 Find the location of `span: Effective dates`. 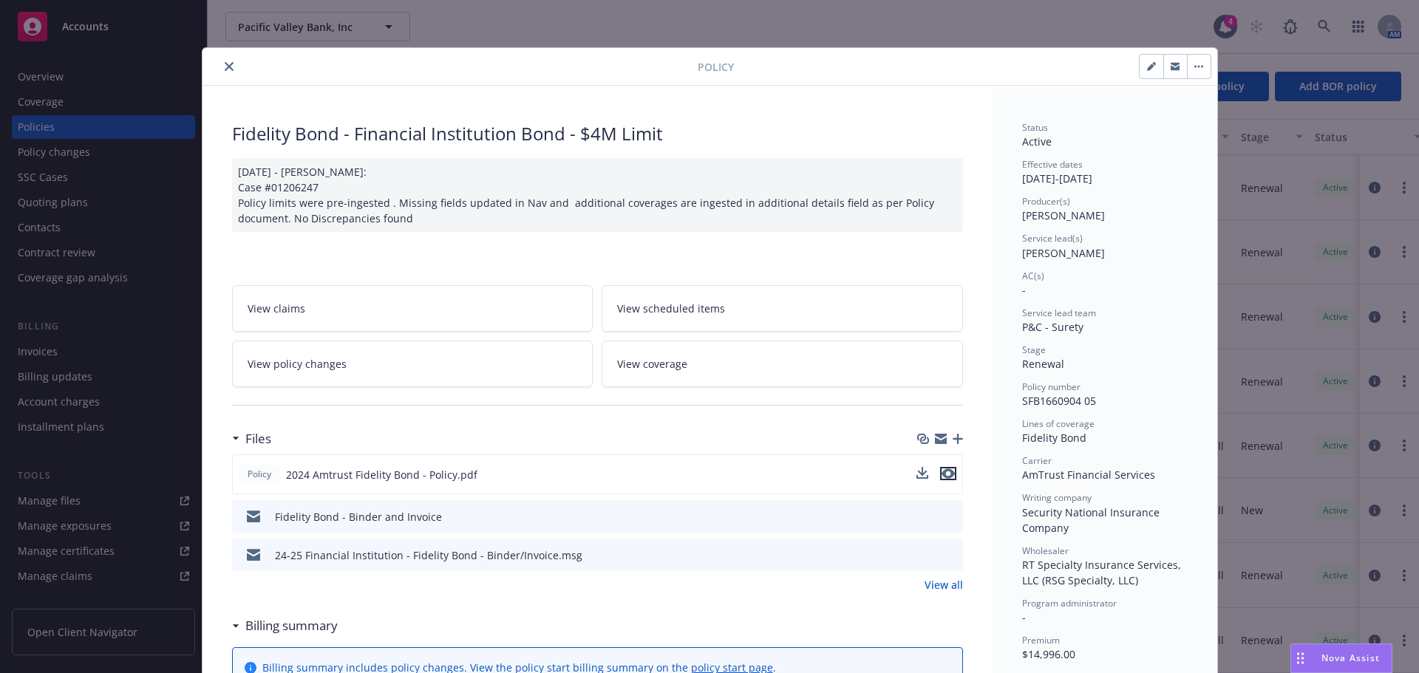

span: Effective dates is located at coordinates (1052, 164).